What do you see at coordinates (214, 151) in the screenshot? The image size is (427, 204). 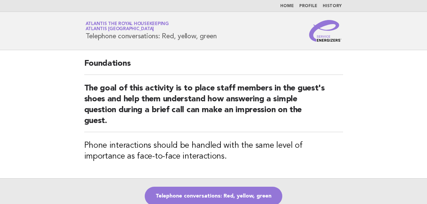 I see `h3: Phone interactions should be handled with the same level of importance as face-to-face interactions.` at bounding box center [214, 151].